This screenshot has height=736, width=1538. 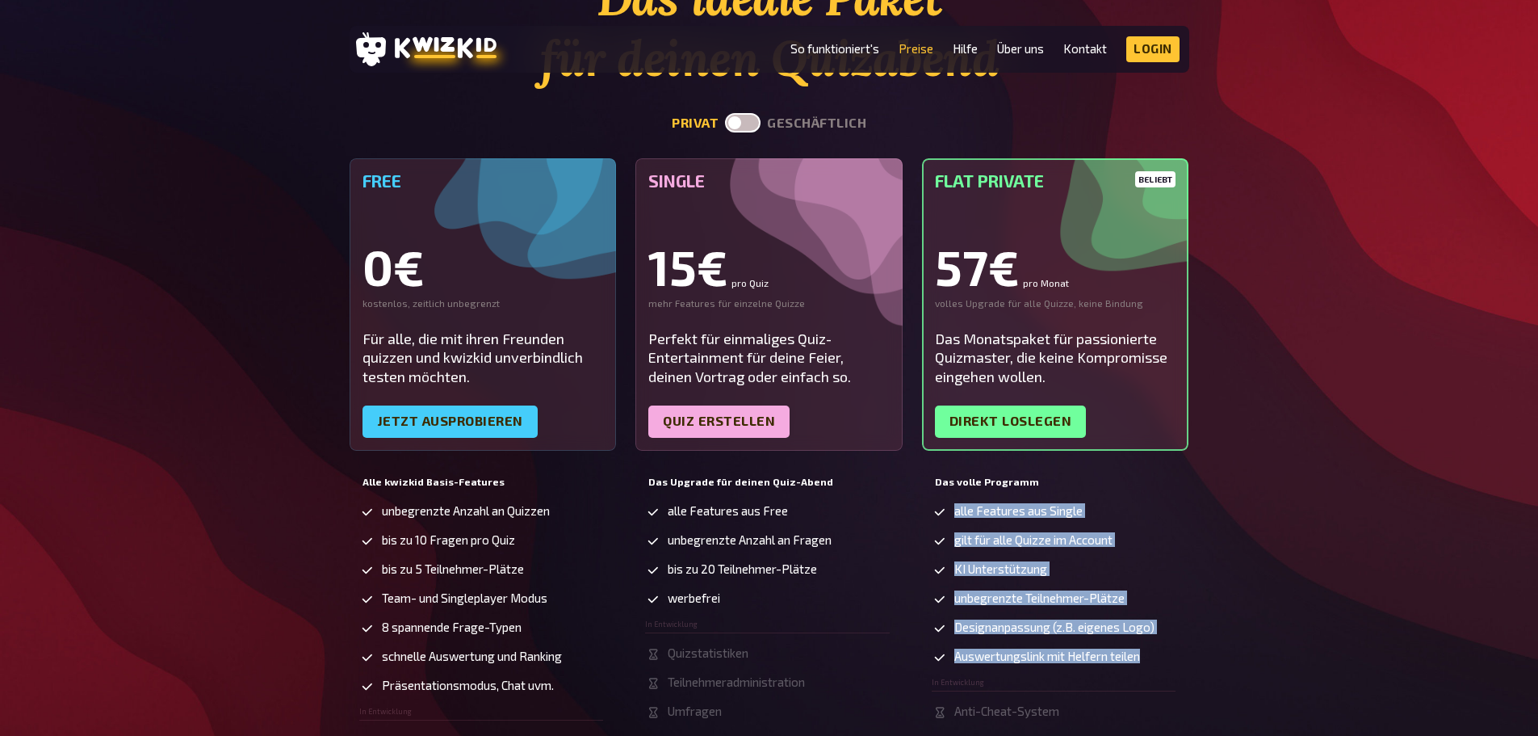 I want to click on button: geschäftlich, so click(x=816, y=123).